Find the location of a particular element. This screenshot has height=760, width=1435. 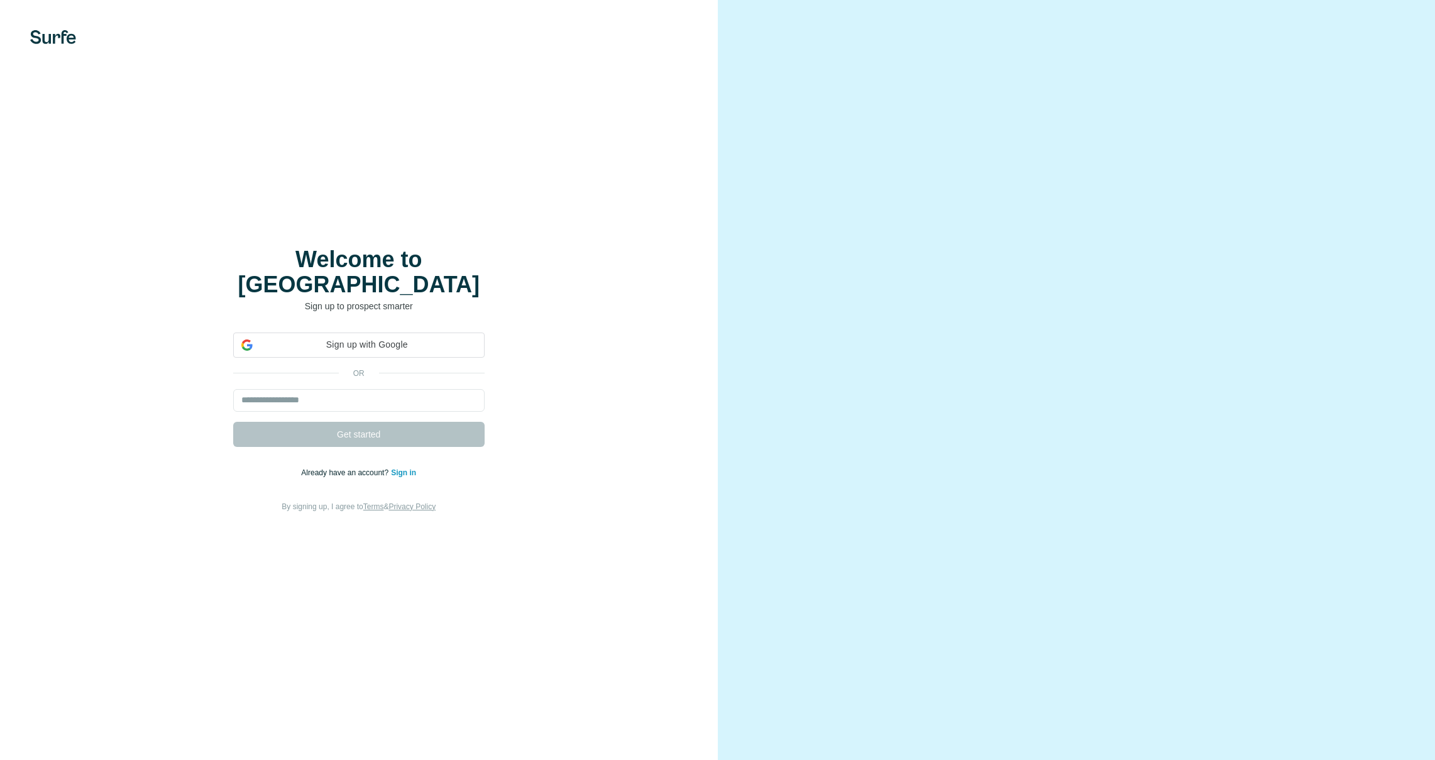

span: Already have an account? is located at coordinates (346, 473).